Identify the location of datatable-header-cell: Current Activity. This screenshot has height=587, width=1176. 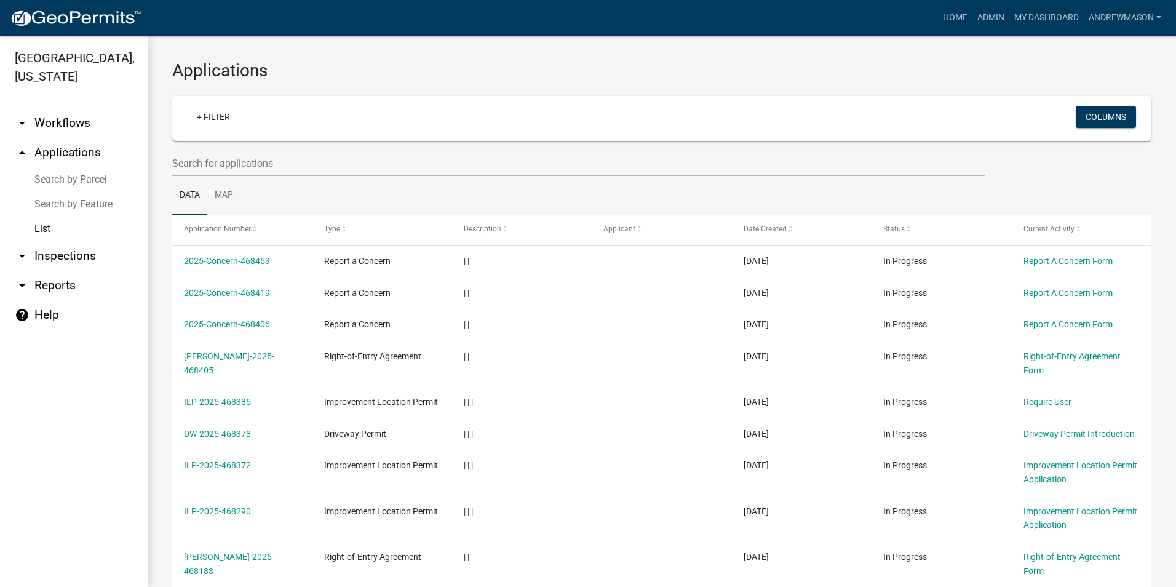
(1082, 229).